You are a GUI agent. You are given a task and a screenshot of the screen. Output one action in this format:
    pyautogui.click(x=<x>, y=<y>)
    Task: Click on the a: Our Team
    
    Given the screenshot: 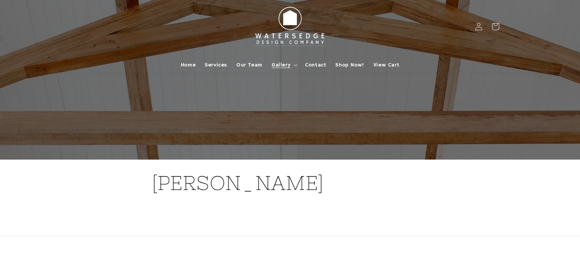 What is the action you would take?
    pyautogui.click(x=249, y=65)
    